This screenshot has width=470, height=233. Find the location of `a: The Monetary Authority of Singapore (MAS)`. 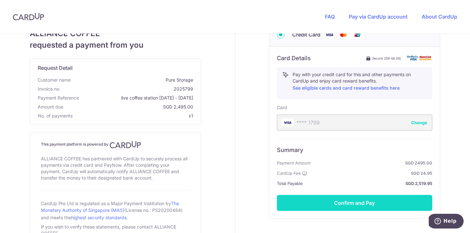

a: The Monetary Authority of Singapore (MAS) is located at coordinates (110, 206).